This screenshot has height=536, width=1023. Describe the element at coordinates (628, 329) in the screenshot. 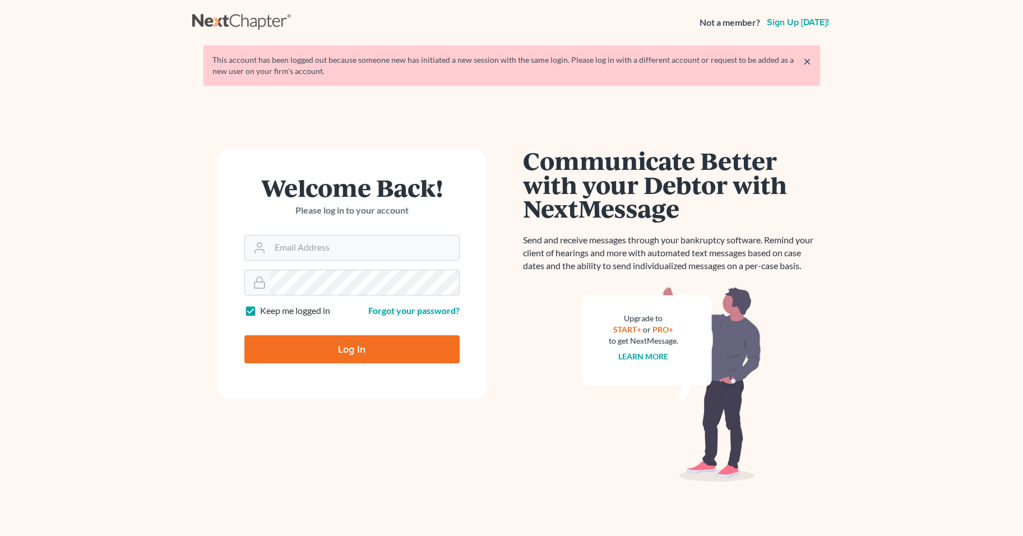

I see `a: START+` at that location.